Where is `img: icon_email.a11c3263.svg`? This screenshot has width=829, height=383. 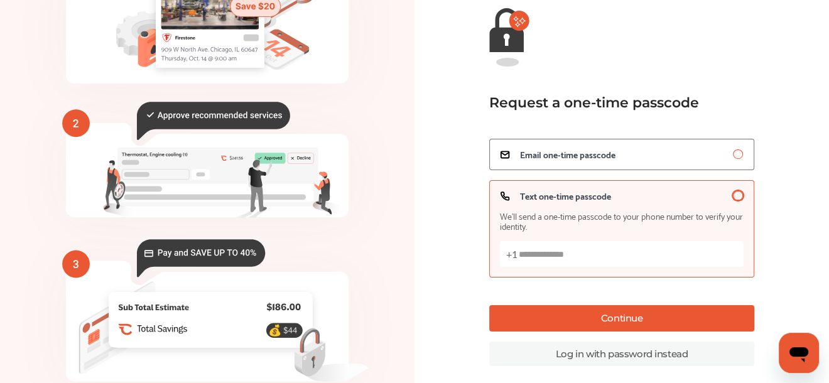 img: icon_email.a11c3263.svg is located at coordinates (505, 155).